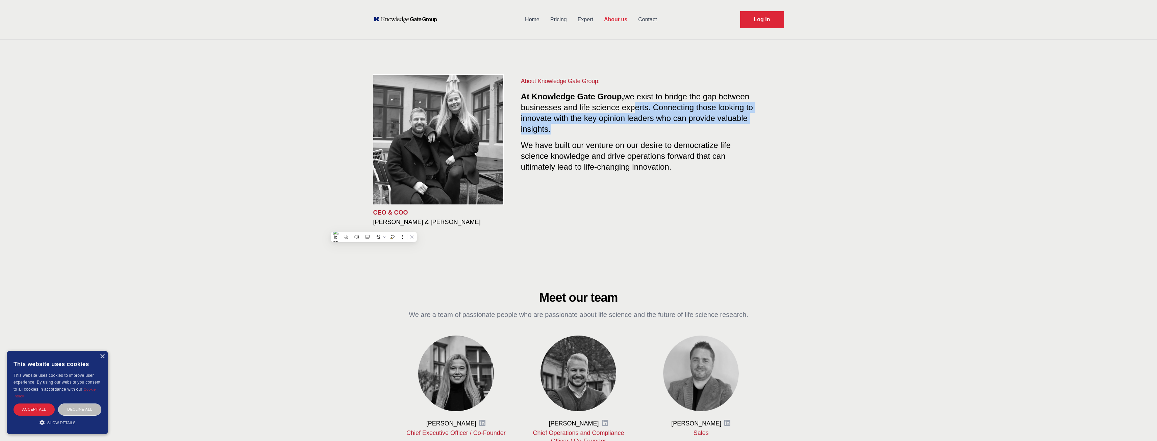 The height and width of the screenshot is (441, 1157). What do you see at coordinates (456, 433) in the screenshot?
I see `p: Chief Executive Officer / Co-Founder` at bounding box center [456, 433].